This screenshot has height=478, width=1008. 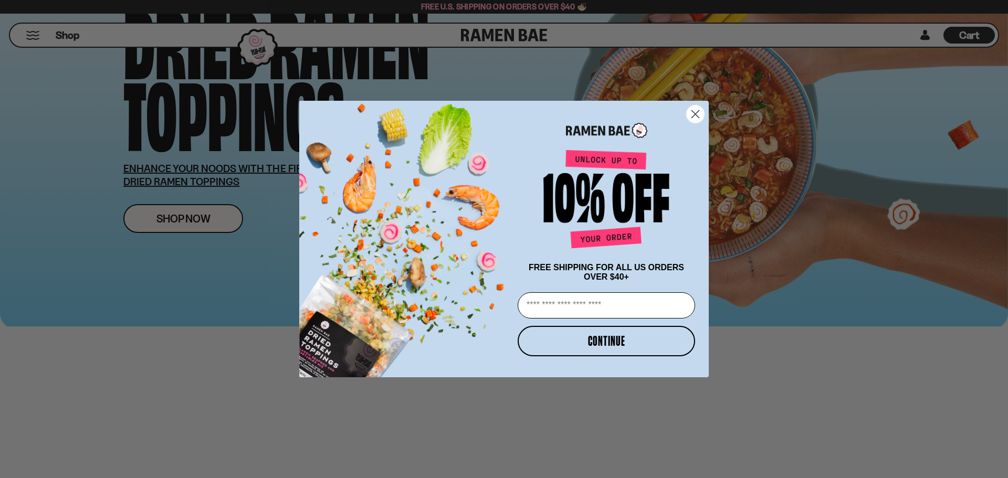 What do you see at coordinates (607, 130) in the screenshot?
I see `img: Ramen Bae Logo` at bounding box center [607, 130].